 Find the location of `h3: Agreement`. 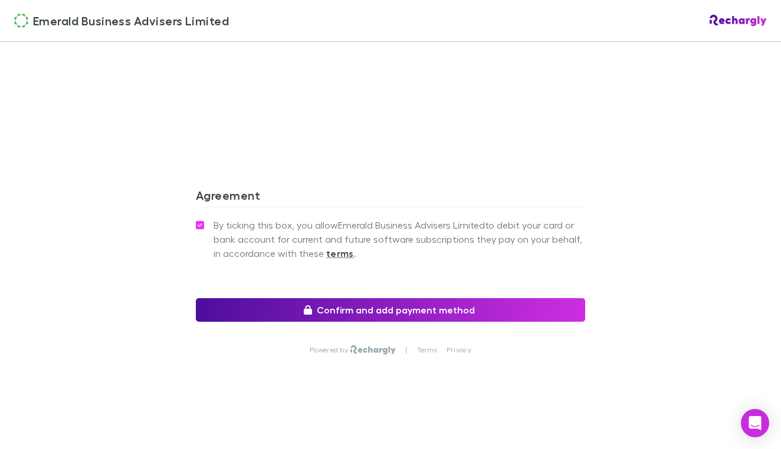

h3: Agreement is located at coordinates (391, 198).